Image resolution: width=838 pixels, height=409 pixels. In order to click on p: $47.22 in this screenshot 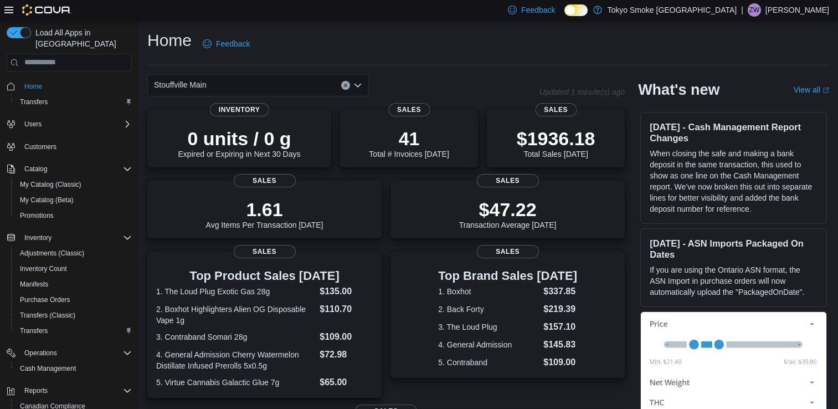, I will do `click(508, 209)`.